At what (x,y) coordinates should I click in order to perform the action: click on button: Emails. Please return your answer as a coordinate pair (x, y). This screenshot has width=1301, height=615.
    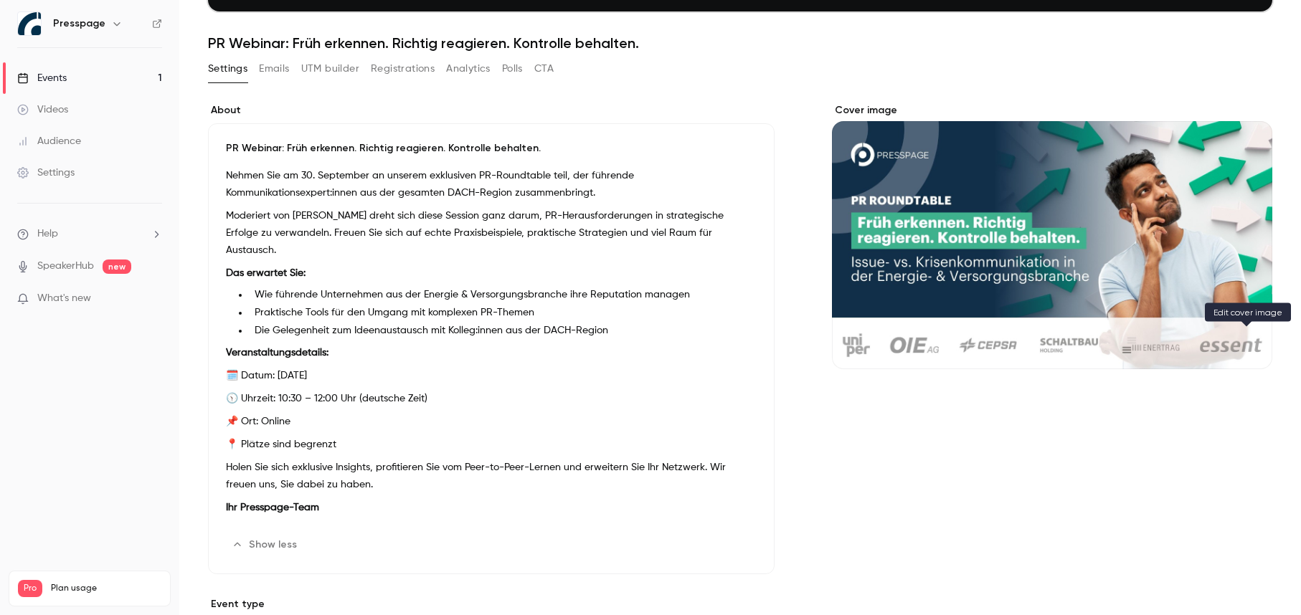
    Looking at the image, I should click on (274, 69).